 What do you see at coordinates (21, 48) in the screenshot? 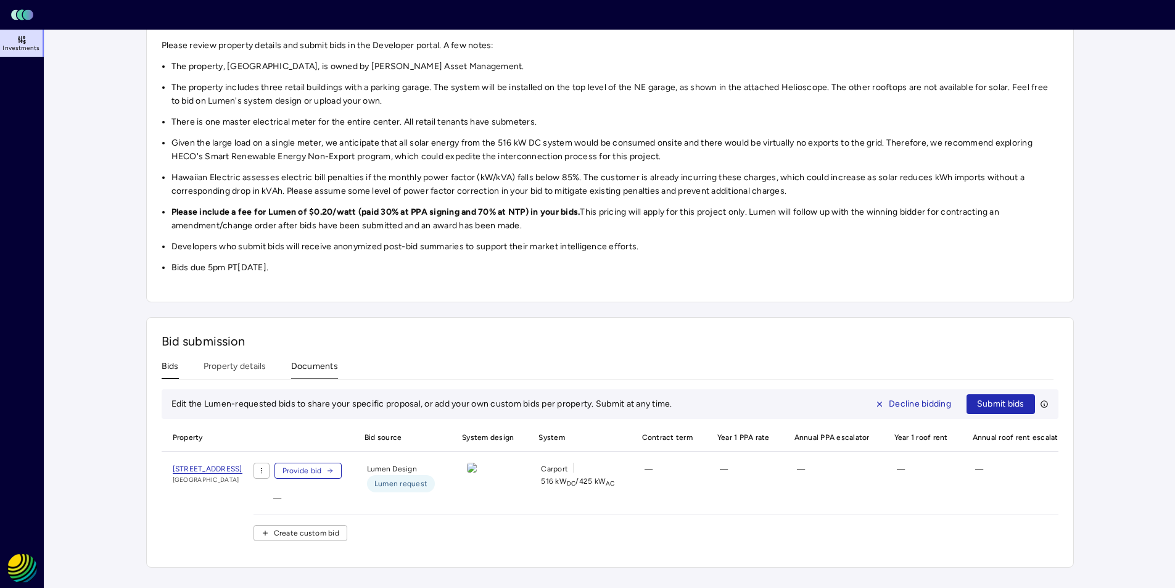
I see `span: Investments` at bounding box center [21, 48].